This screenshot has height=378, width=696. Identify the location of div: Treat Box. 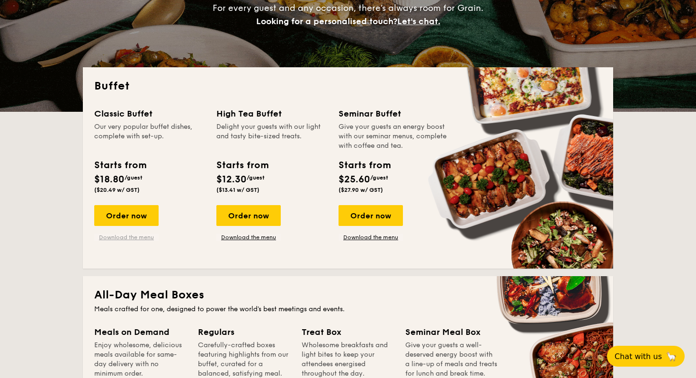
(348, 332).